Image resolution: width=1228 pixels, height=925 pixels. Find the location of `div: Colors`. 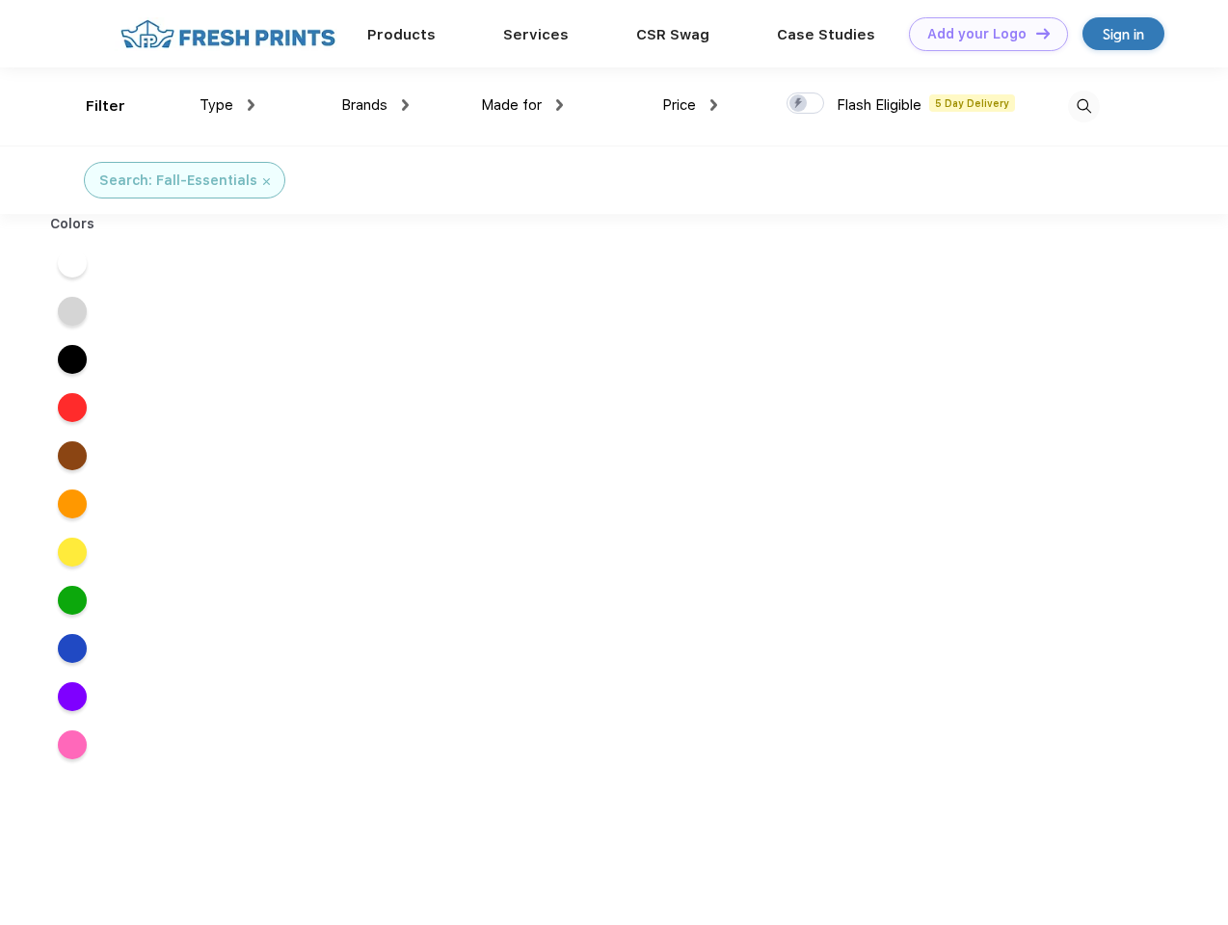

div: Colors is located at coordinates (72, 224).